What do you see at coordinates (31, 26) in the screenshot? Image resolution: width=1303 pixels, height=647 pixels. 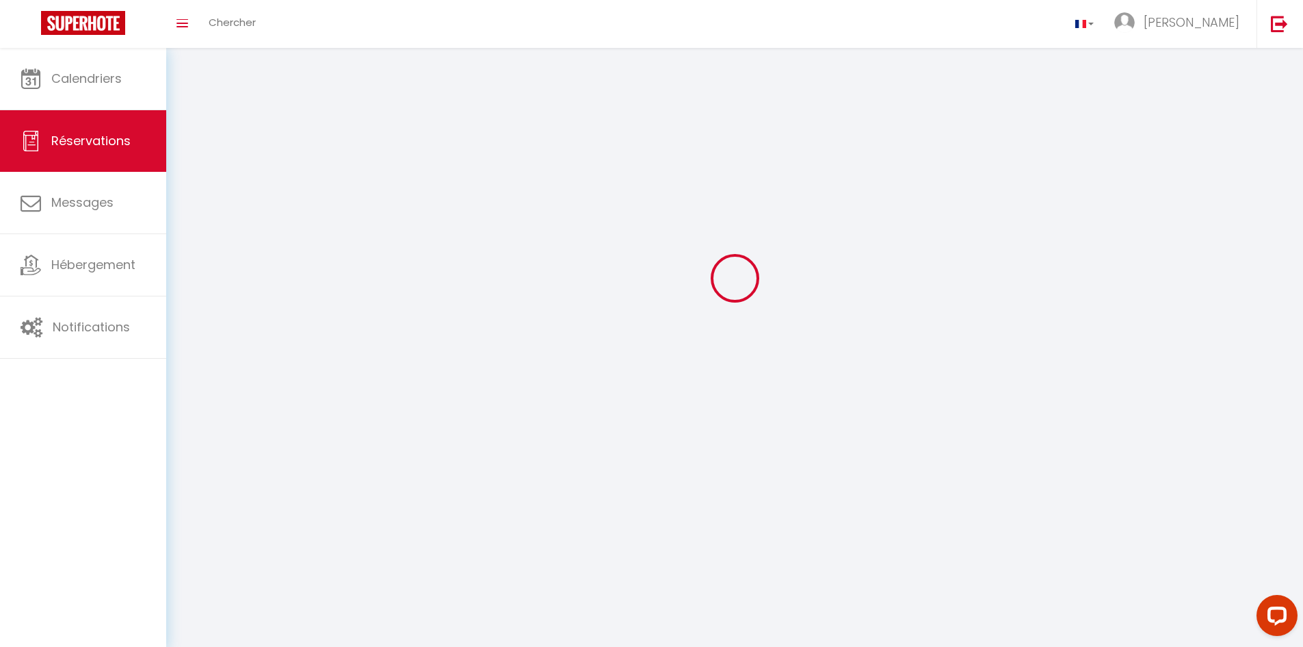 I see `button: Open LiveChat chat widget` at bounding box center [31, 26].